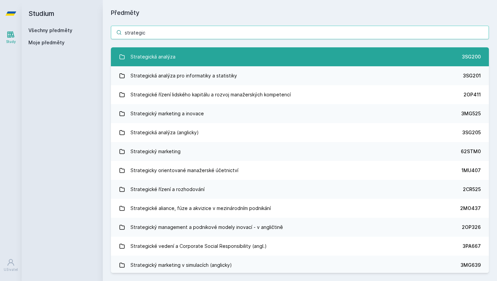  What do you see at coordinates (471, 133) in the screenshot?
I see `div: 3SG205` at bounding box center [471, 133].